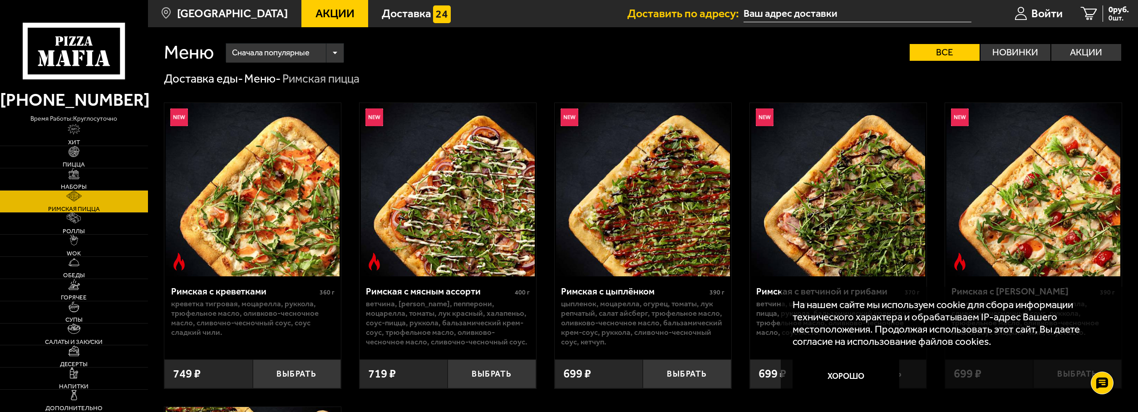  I want to click on span: 719 ₽, so click(382, 374).